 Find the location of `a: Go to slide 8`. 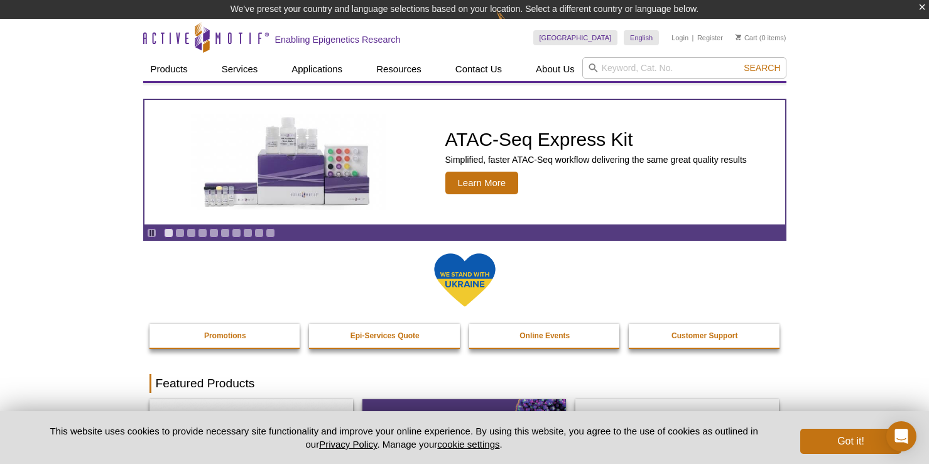

a: Go to slide 8 is located at coordinates (247, 232).